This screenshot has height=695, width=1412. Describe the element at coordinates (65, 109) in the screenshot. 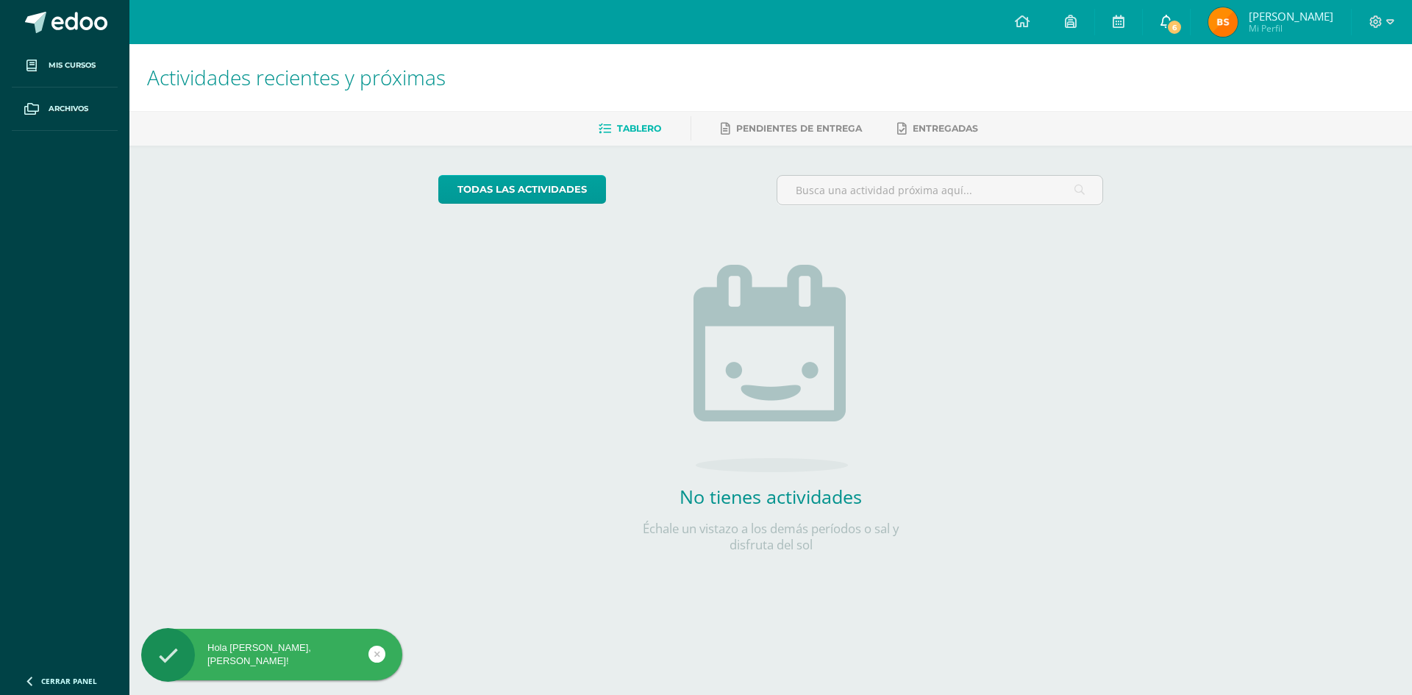

I see `a: Archivos` at that location.